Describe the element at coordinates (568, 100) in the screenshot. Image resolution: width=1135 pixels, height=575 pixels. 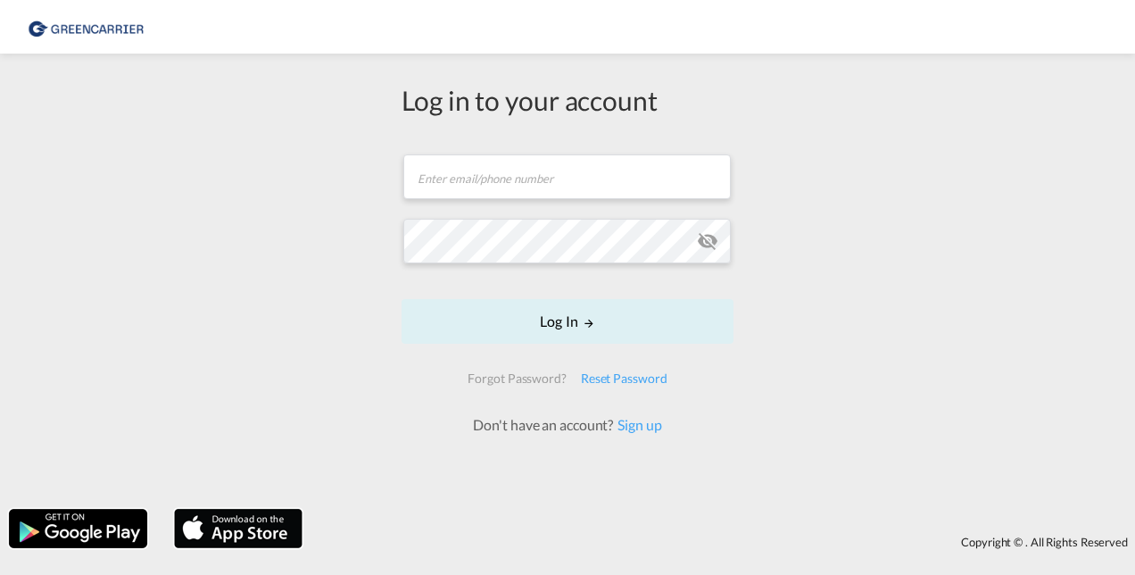
I see `div: Log in to your account` at that location.